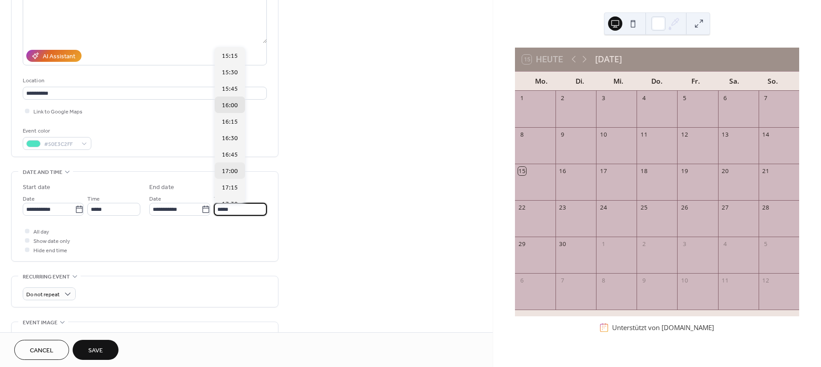  I want to click on span: 15:15, so click(230, 56).